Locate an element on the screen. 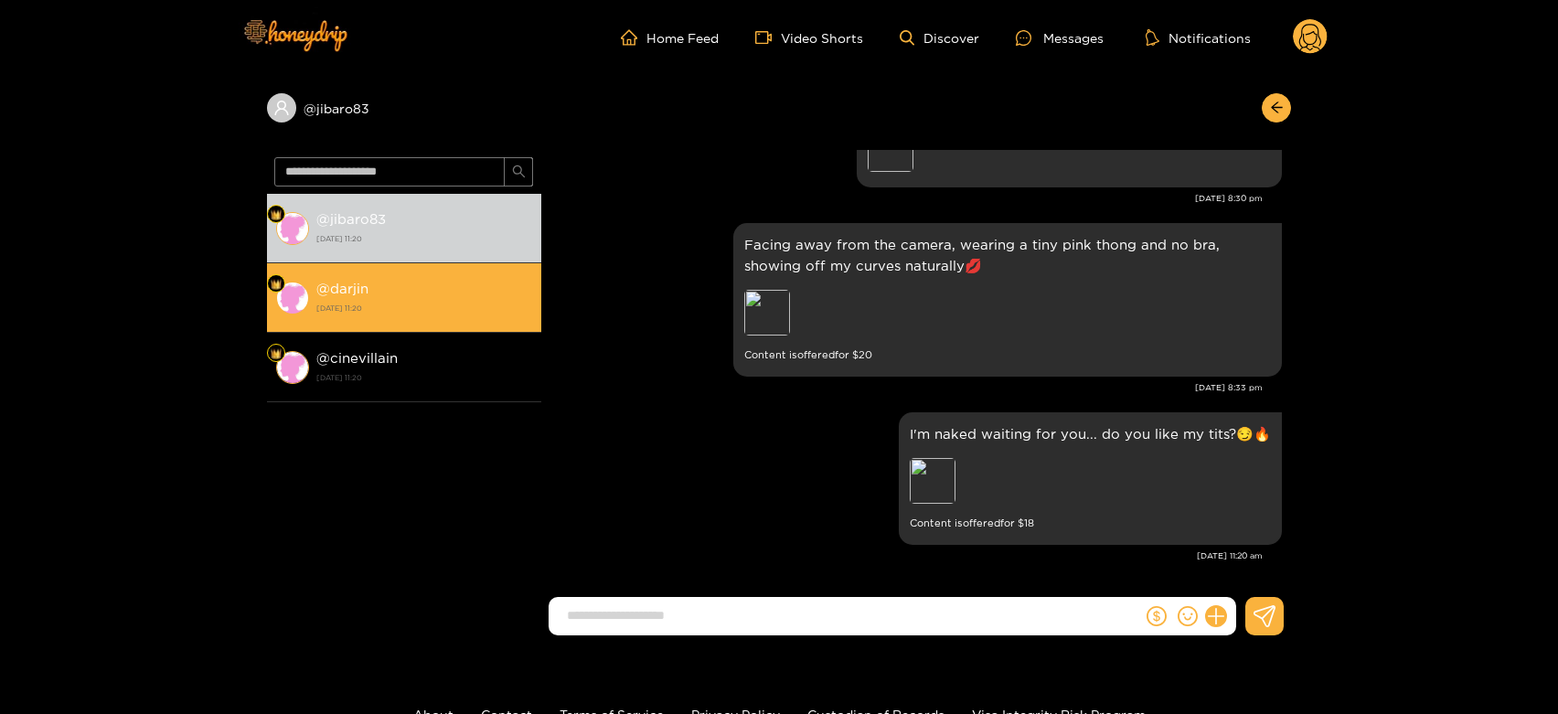  div: Sep. 25, 8:33 pm is located at coordinates (1007, 300).